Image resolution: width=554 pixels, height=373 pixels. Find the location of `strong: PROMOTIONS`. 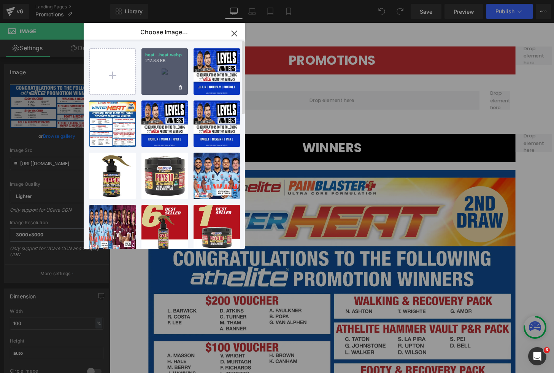

strong: PROMOTIONS is located at coordinates (230, 38).